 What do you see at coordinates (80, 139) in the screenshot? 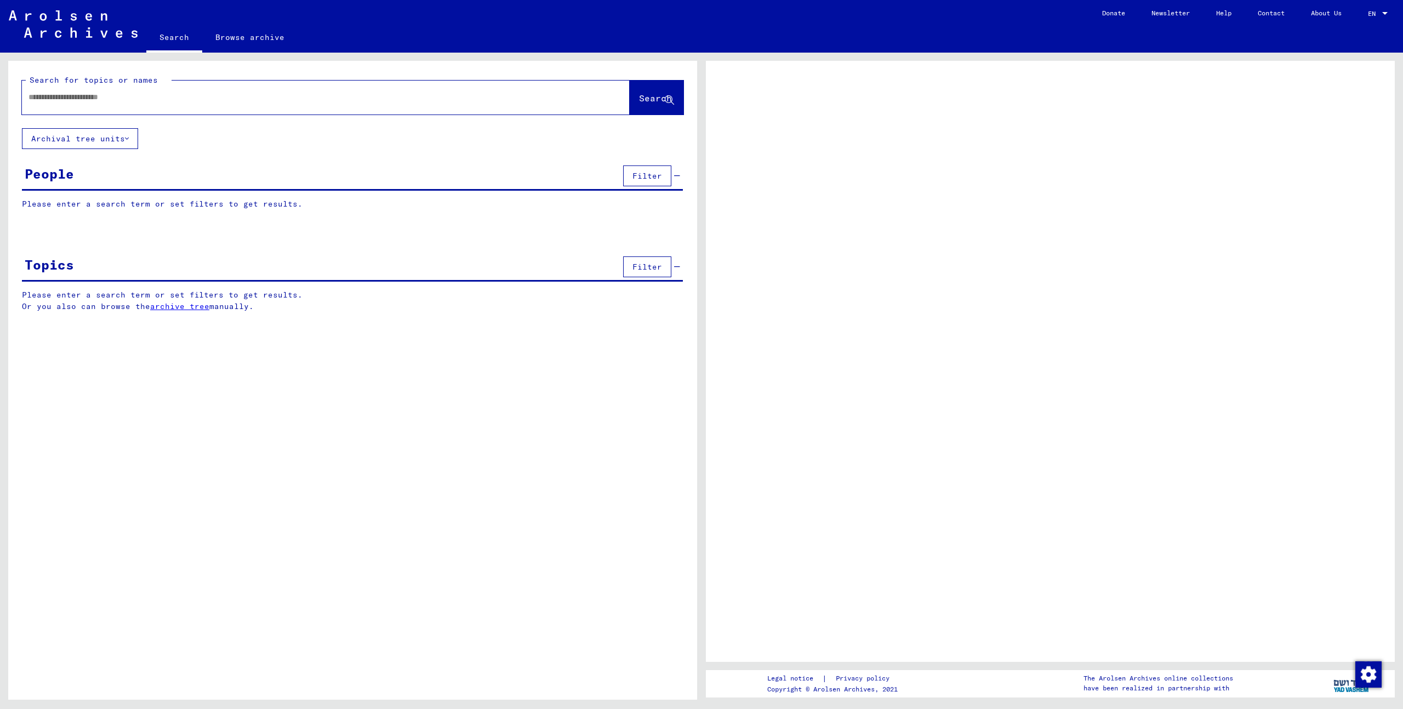
I see `button: Archival tree units` at bounding box center [80, 139].